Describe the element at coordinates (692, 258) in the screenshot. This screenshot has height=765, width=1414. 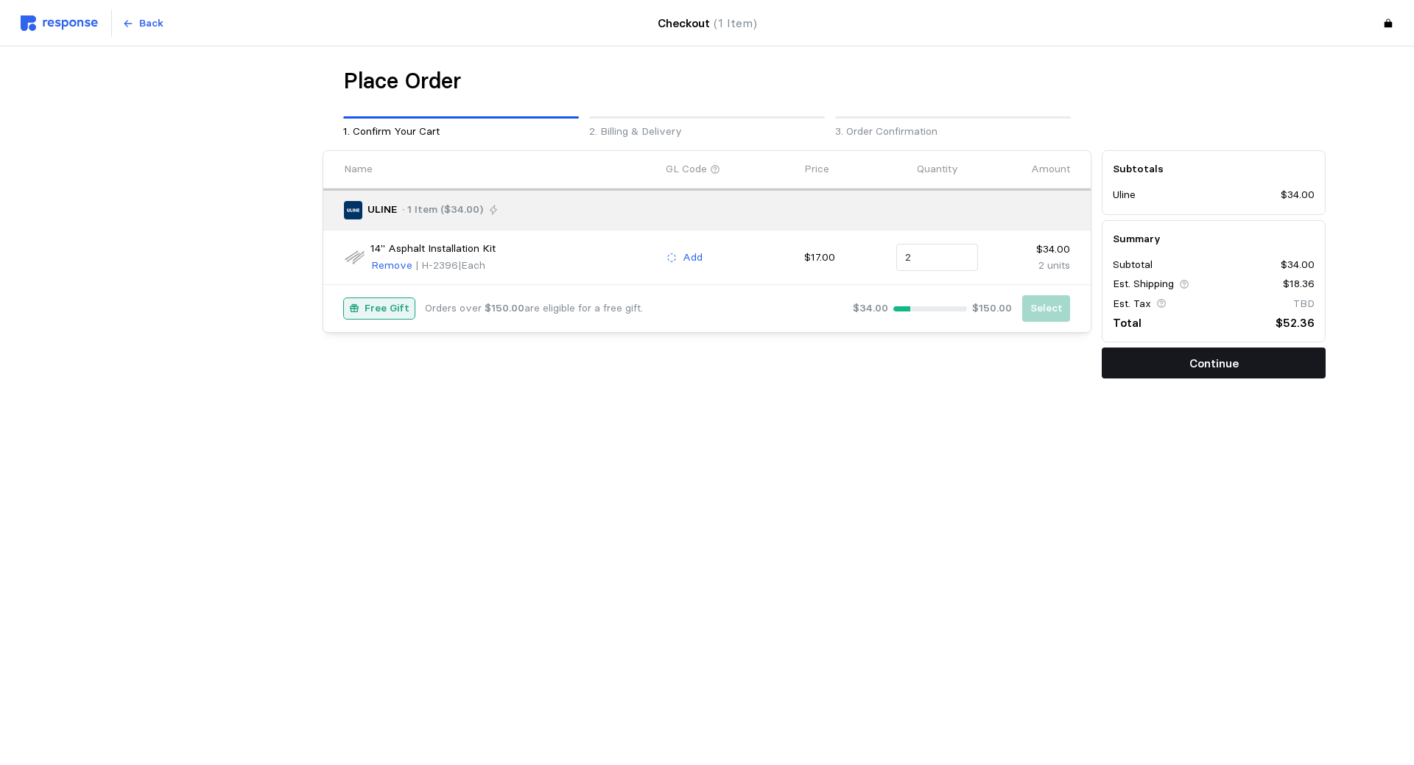
I see `p: Add` at that location.